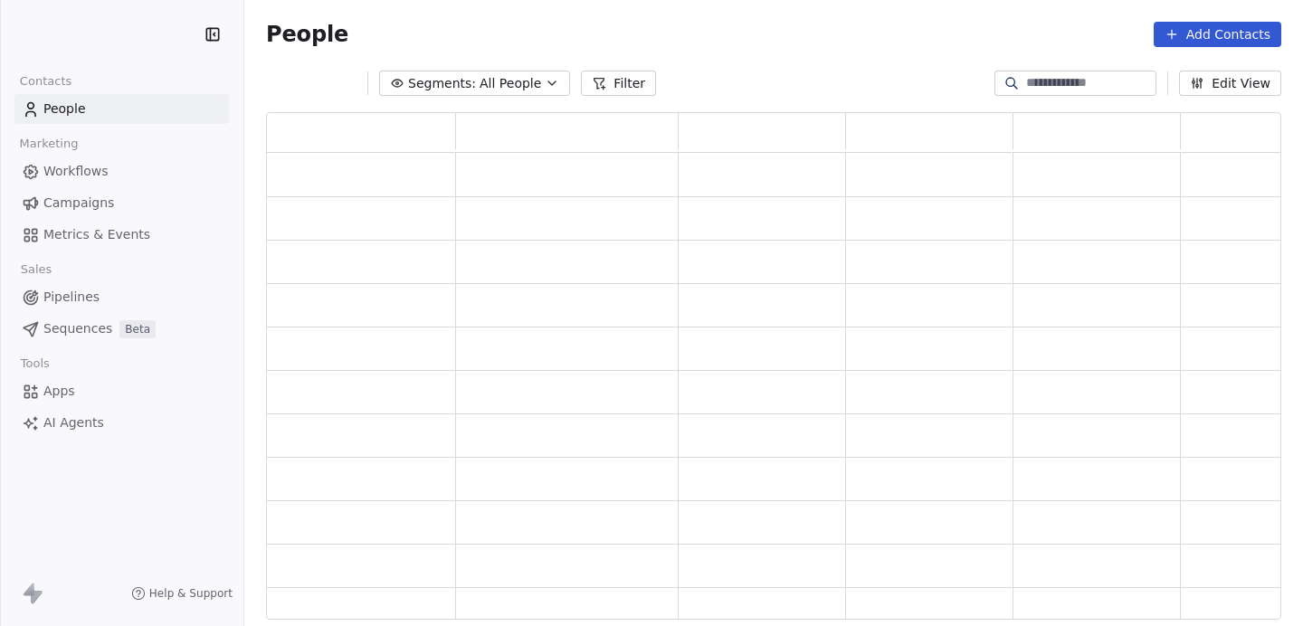 The width and height of the screenshot is (1303, 626). Describe the element at coordinates (182, 593) in the screenshot. I see `a: Help & Support` at that location.